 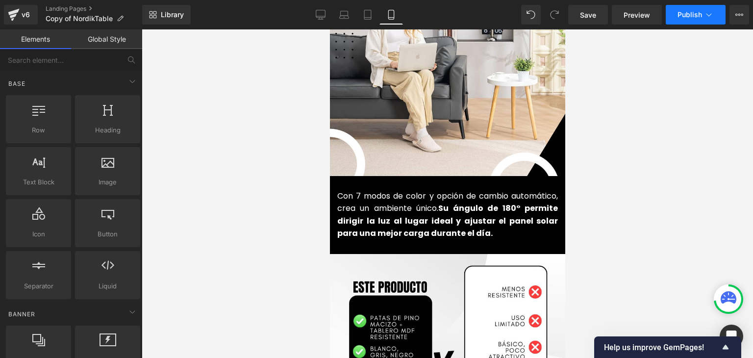 I want to click on a: Tablet, so click(x=368, y=15).